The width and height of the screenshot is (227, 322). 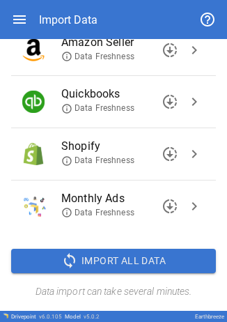 I want to click on span: Import All Data, so click(x=124, y=261).